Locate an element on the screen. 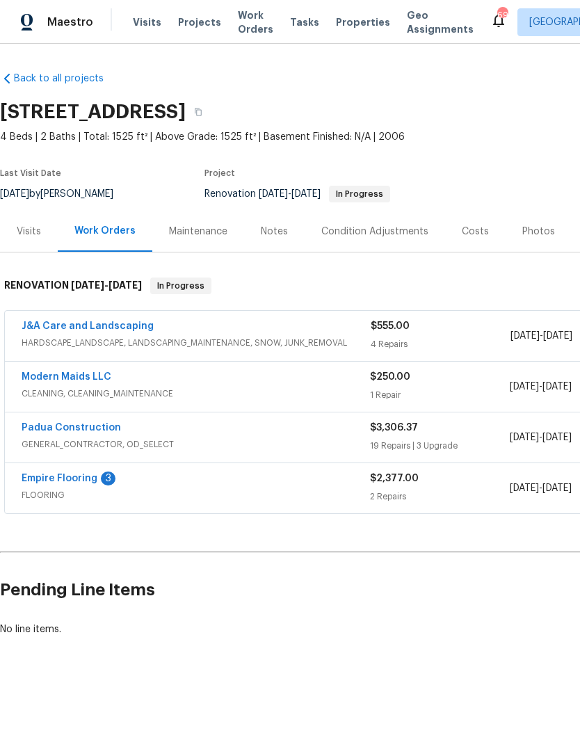 The image size is (580, 756). div: 2 Repairs is located at coordinates (440, 497).